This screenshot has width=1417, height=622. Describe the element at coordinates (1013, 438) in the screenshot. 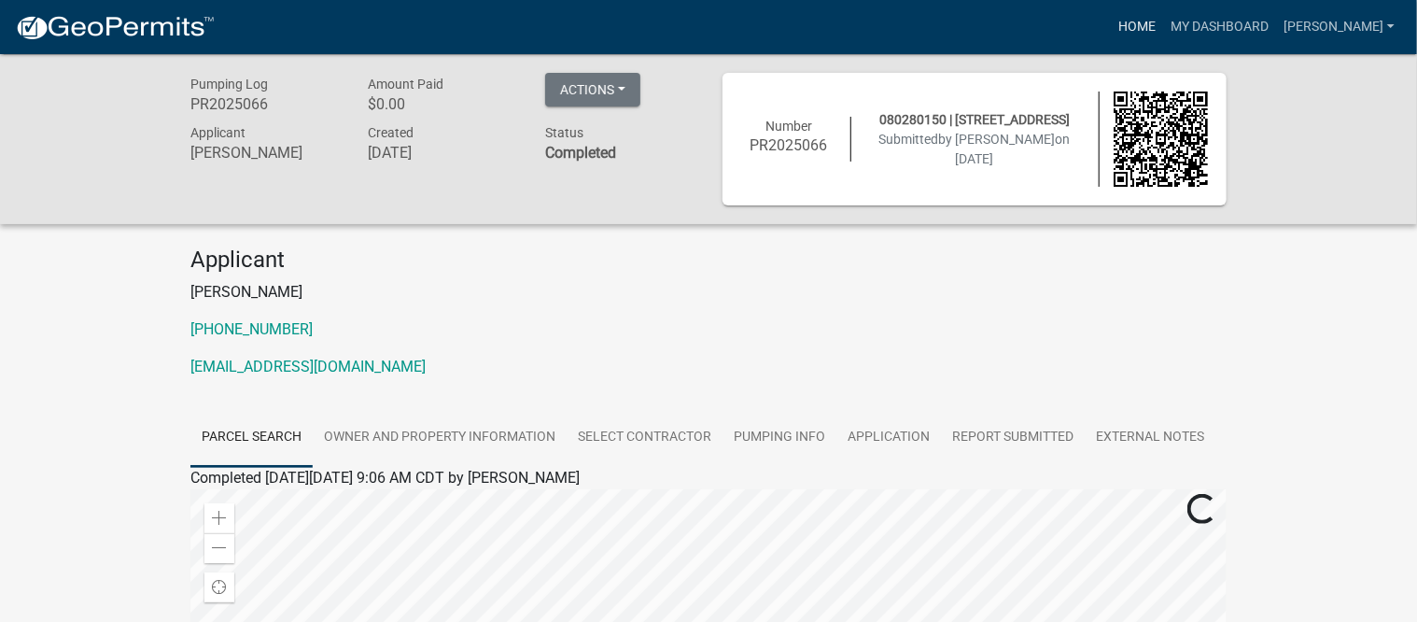

I see `a: Report Submitted` at that location.